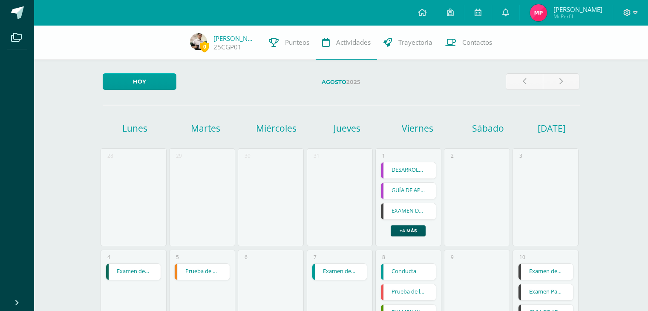  What do you see at coordinates (248, 156) in the screenshot?
I see `div: 30` at bounding box center [248, 156].